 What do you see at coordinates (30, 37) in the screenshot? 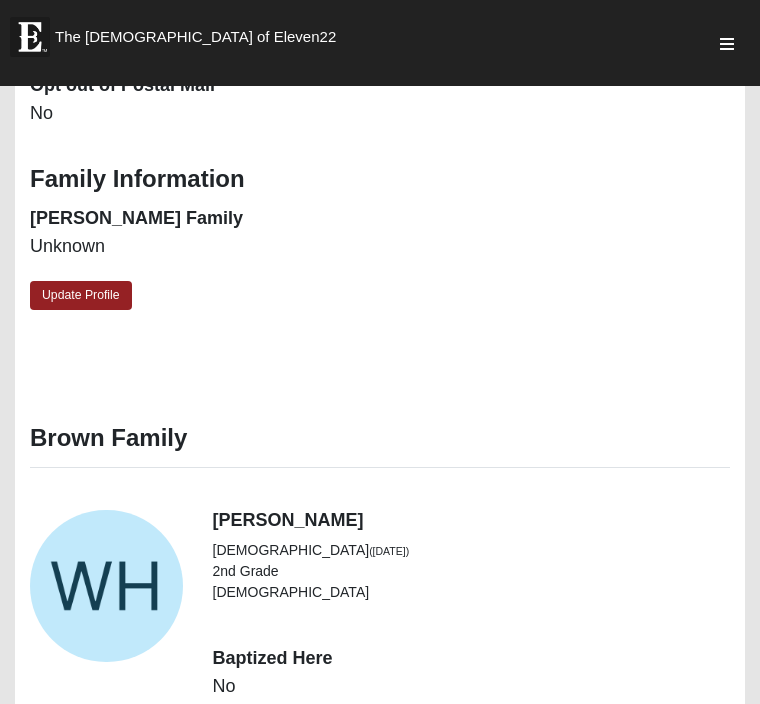
I see `img: Eleven22 logo` at bounding box center [30, 37].